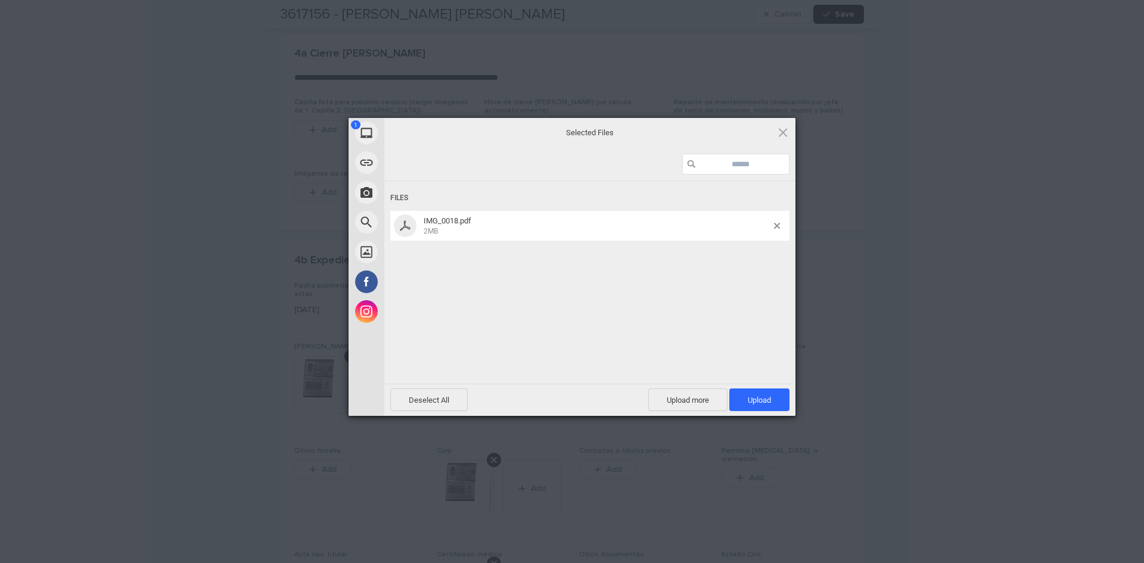 The height and width of the screenshot is (563, 1144). I want to click on span: 1, so click(356, 125).